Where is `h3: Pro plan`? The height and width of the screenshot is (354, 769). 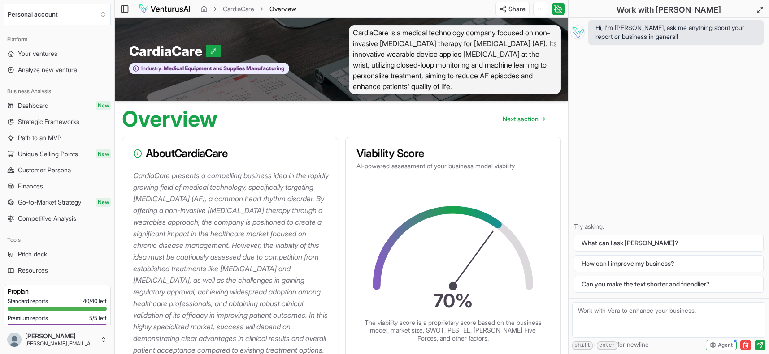 h3: Pro plan is located at coordinates (57, 292).